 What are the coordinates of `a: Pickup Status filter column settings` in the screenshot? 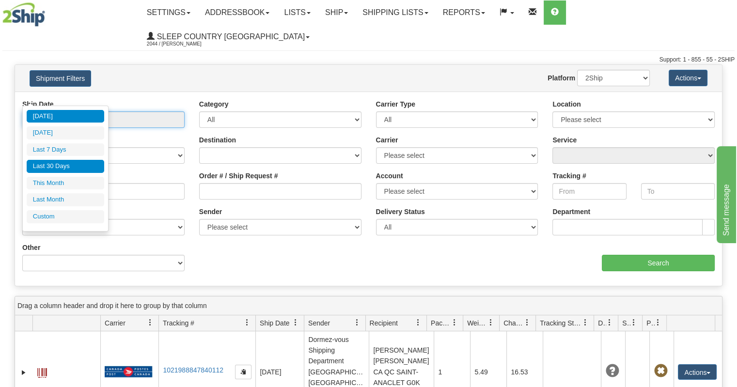 It's located at (658, 323).